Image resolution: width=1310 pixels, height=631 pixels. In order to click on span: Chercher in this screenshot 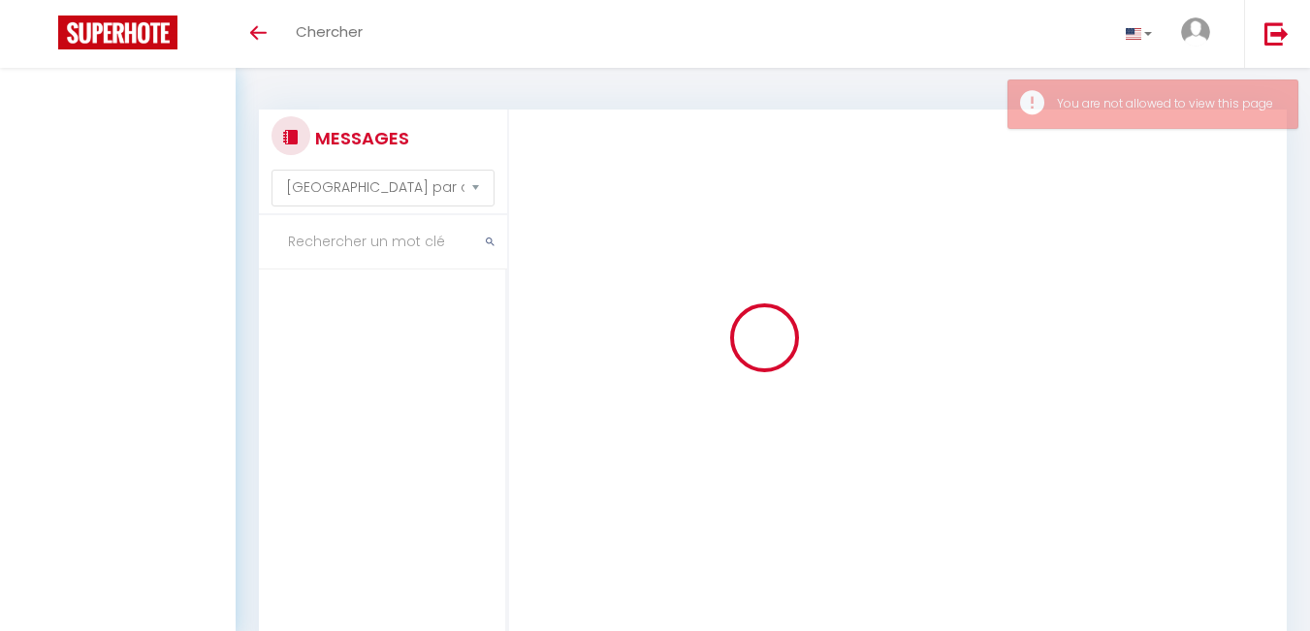, I will do `click(329, 31)`.